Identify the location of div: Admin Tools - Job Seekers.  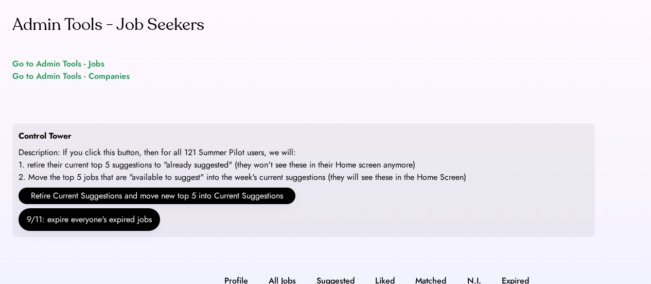
(108, 25).